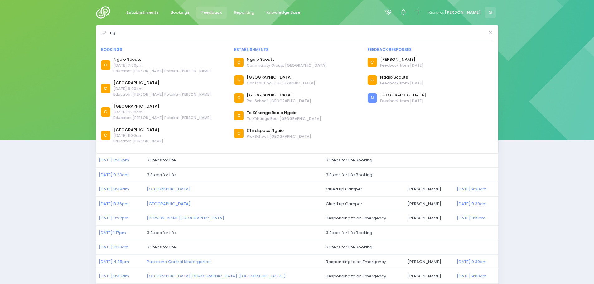  I want to click on span: Kia ora,, so click(436, 12).